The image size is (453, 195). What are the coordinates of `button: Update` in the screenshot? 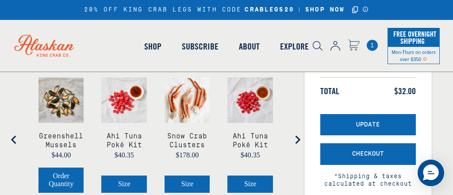 It's located at (368, 125).